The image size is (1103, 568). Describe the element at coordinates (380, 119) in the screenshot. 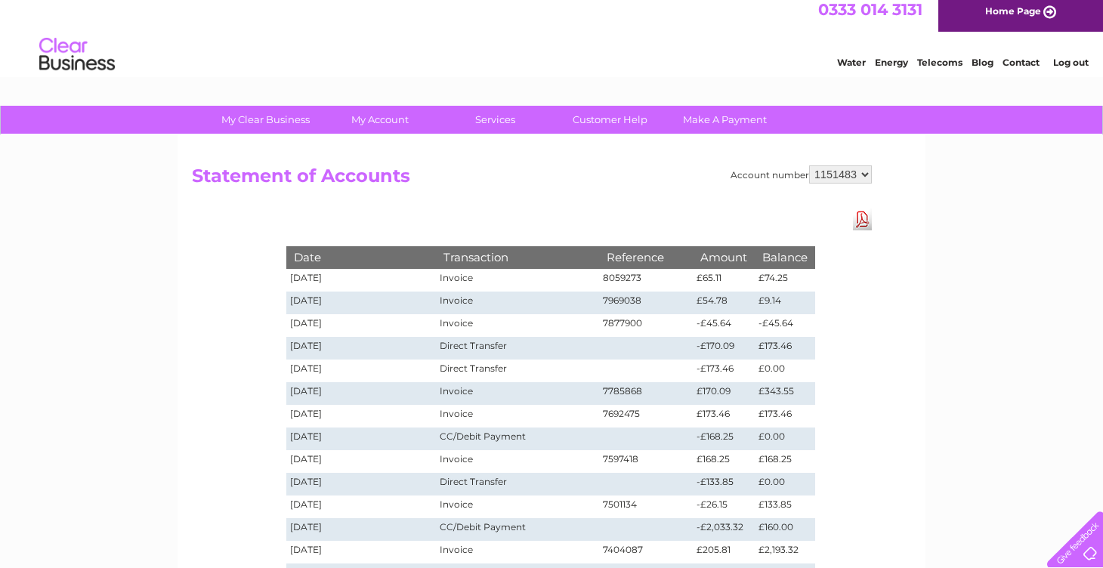

I see `a: My Account` at that location.